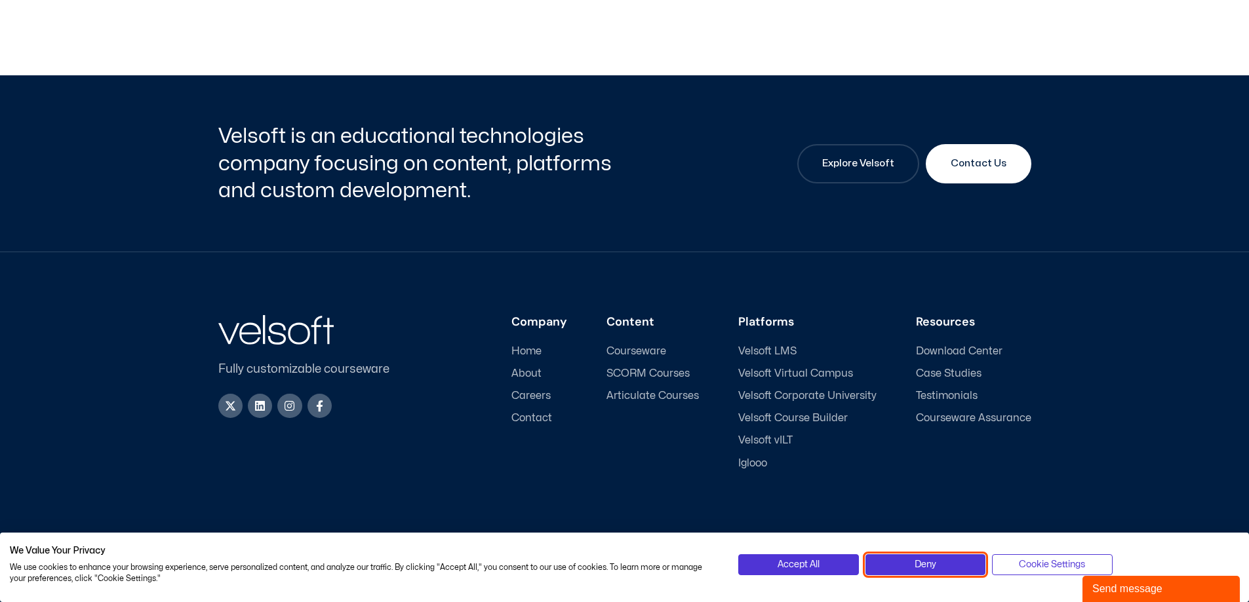 This screenshot has width=1249, height=602. Describe the element at coordinates (364, 551) in the screenshot. I see `h2: We Value Your Privacy` at that location.